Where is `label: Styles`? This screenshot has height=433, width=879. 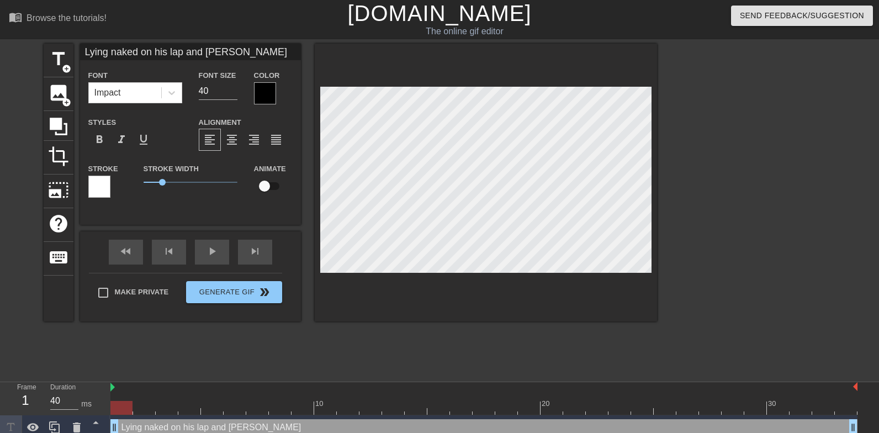 label: Styles is located at coordinates (102, 123).